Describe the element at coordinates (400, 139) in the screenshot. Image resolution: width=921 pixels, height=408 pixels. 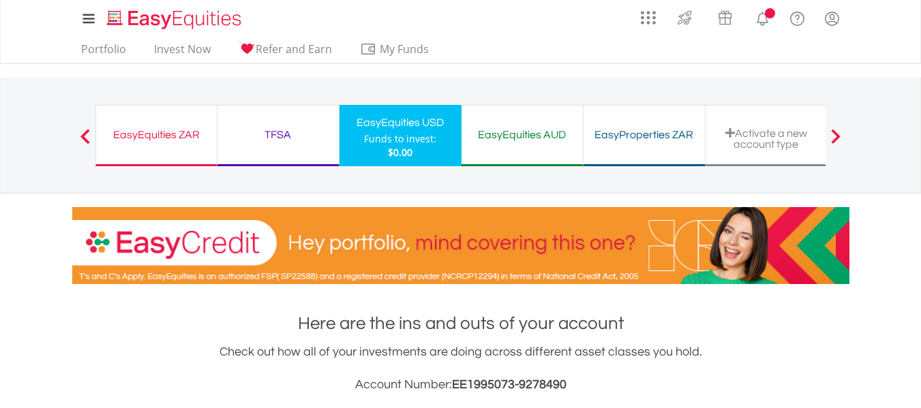
I see `div: Funds to invest:` at that location.